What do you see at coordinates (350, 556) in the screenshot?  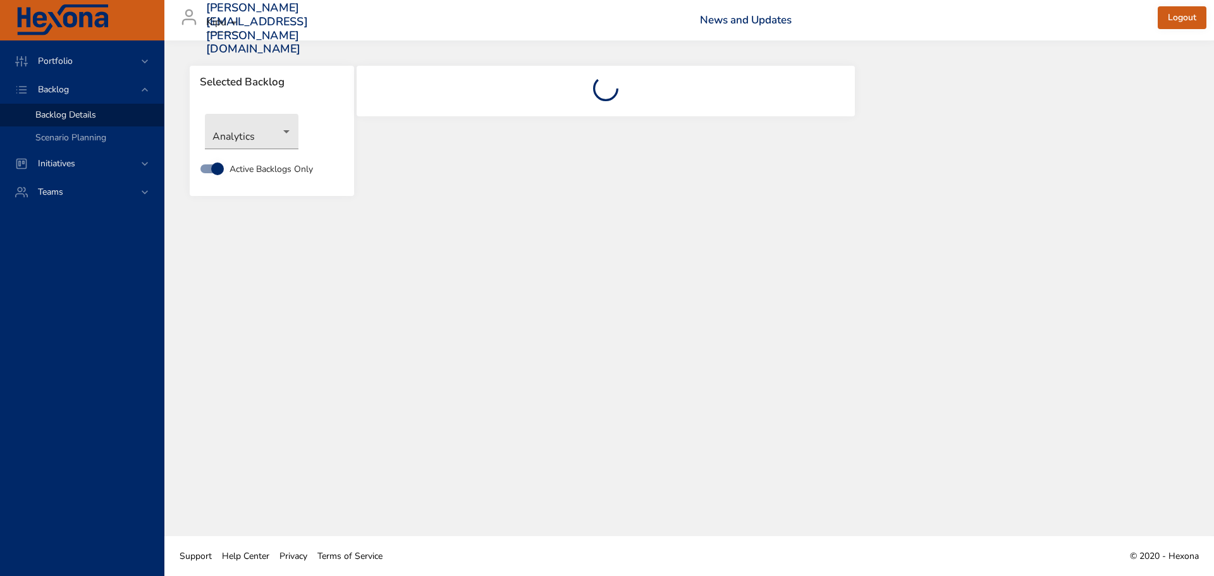 I see `span: Terms of Service` at bounding box center [350, 556].